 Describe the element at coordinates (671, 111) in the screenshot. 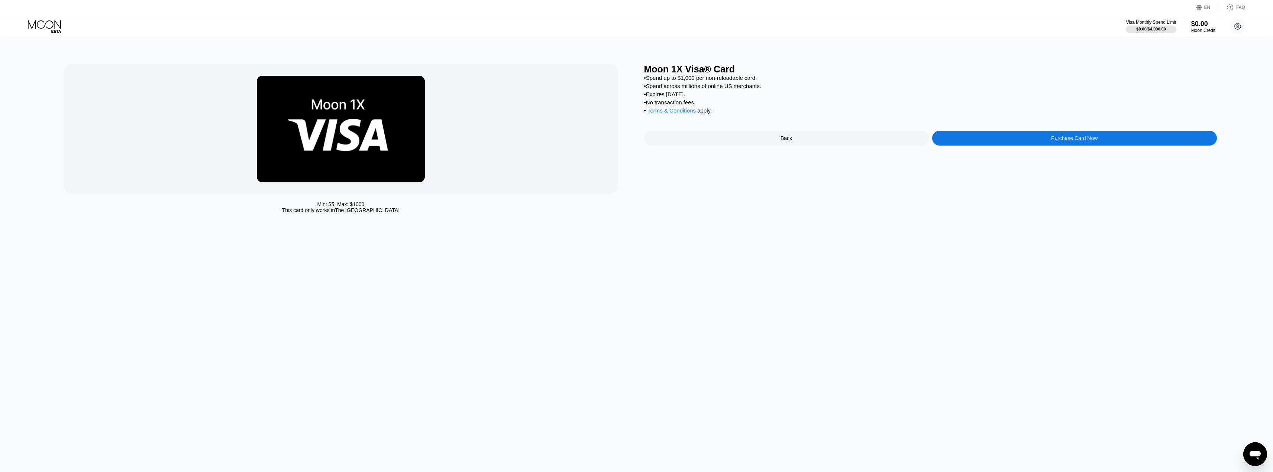

I see `div: Terms & Conditions` at that location.